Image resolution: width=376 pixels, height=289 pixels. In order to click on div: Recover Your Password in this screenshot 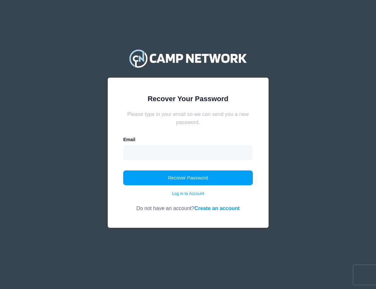, I will do `click(188, 98)`.